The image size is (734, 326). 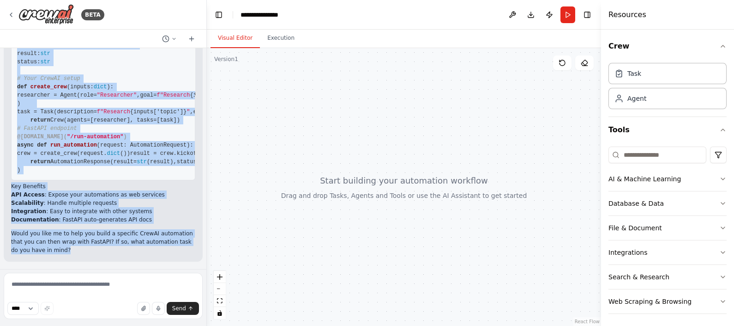 I want to click on li: : Easy to integrate with other systems, so click(x=103, y=211).